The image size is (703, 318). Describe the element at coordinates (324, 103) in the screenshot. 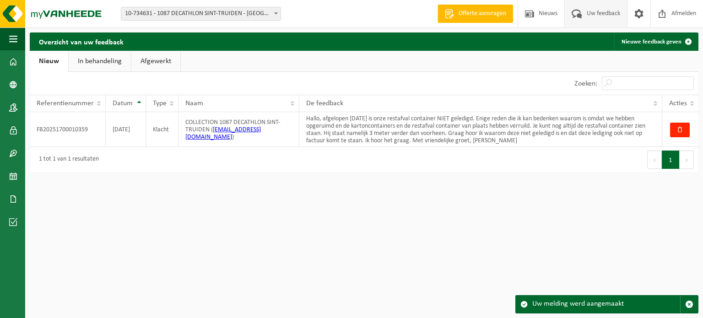

I see `span: De feedback` at that location.